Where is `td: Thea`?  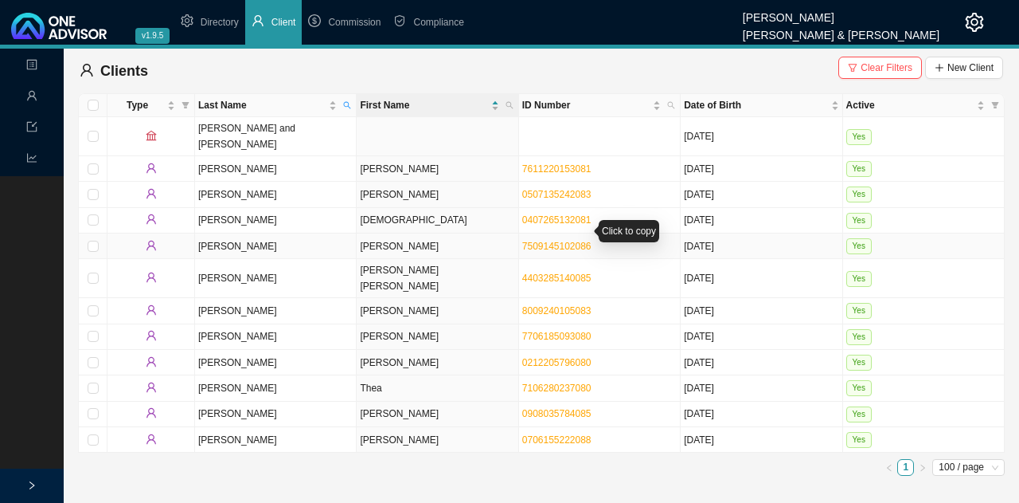 td: Thea is located at coordinates (437, 388).